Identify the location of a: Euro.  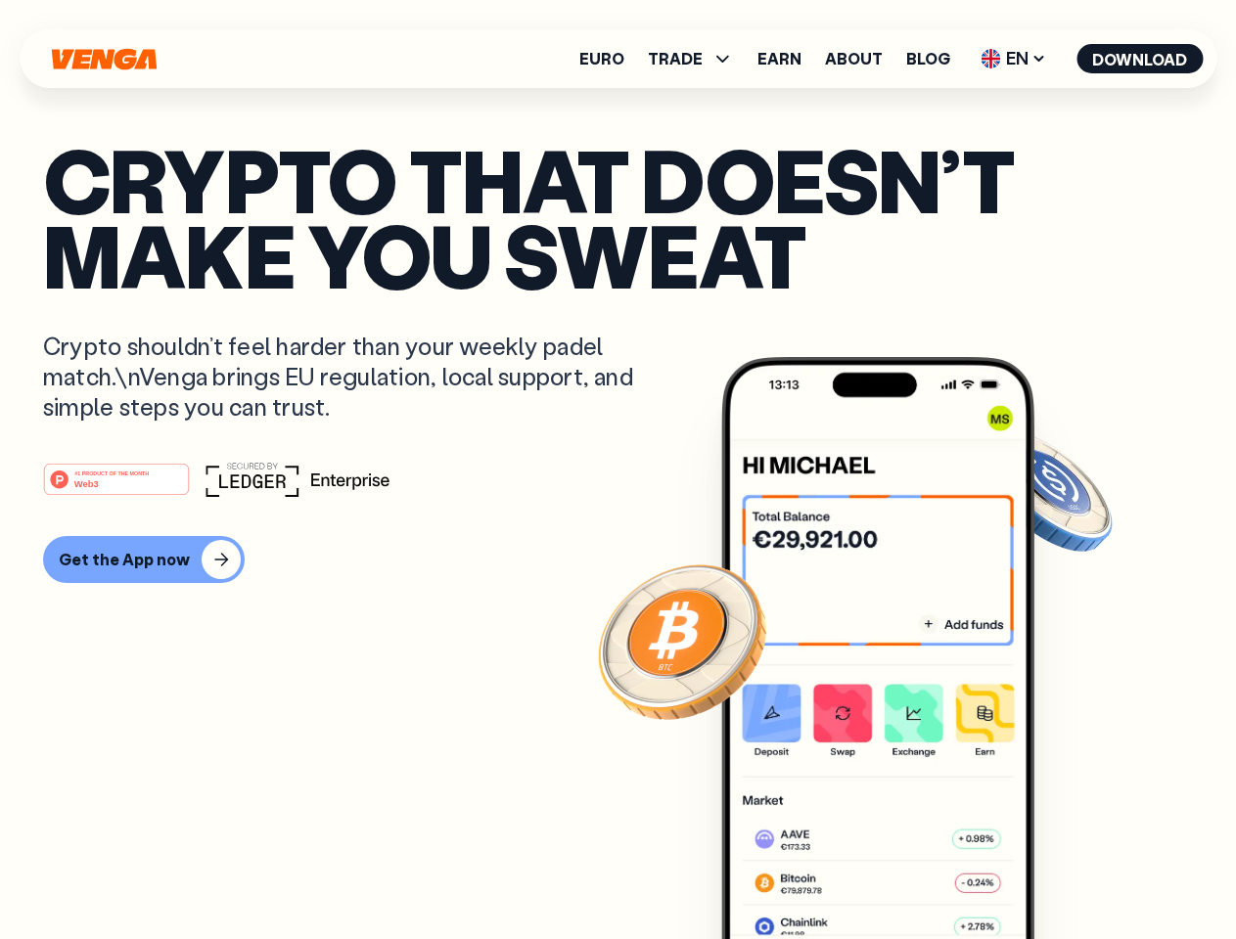
(602, 59).